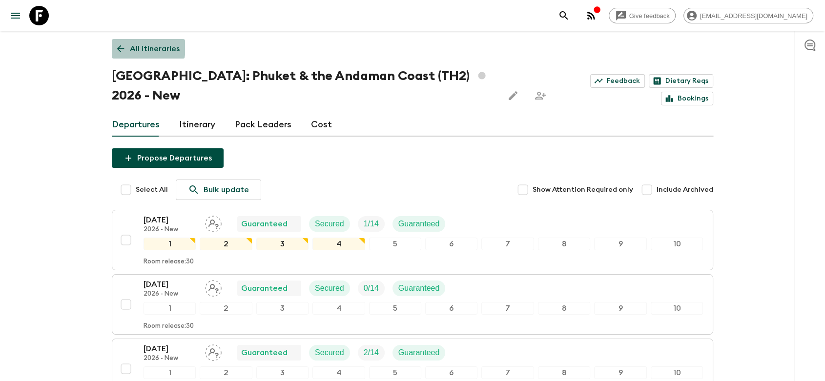 The image size is (825, 381). What do you see at coordinates (564, 16) in the screenshot?
I see `button: search adventures` at bounding box center [564, 16].